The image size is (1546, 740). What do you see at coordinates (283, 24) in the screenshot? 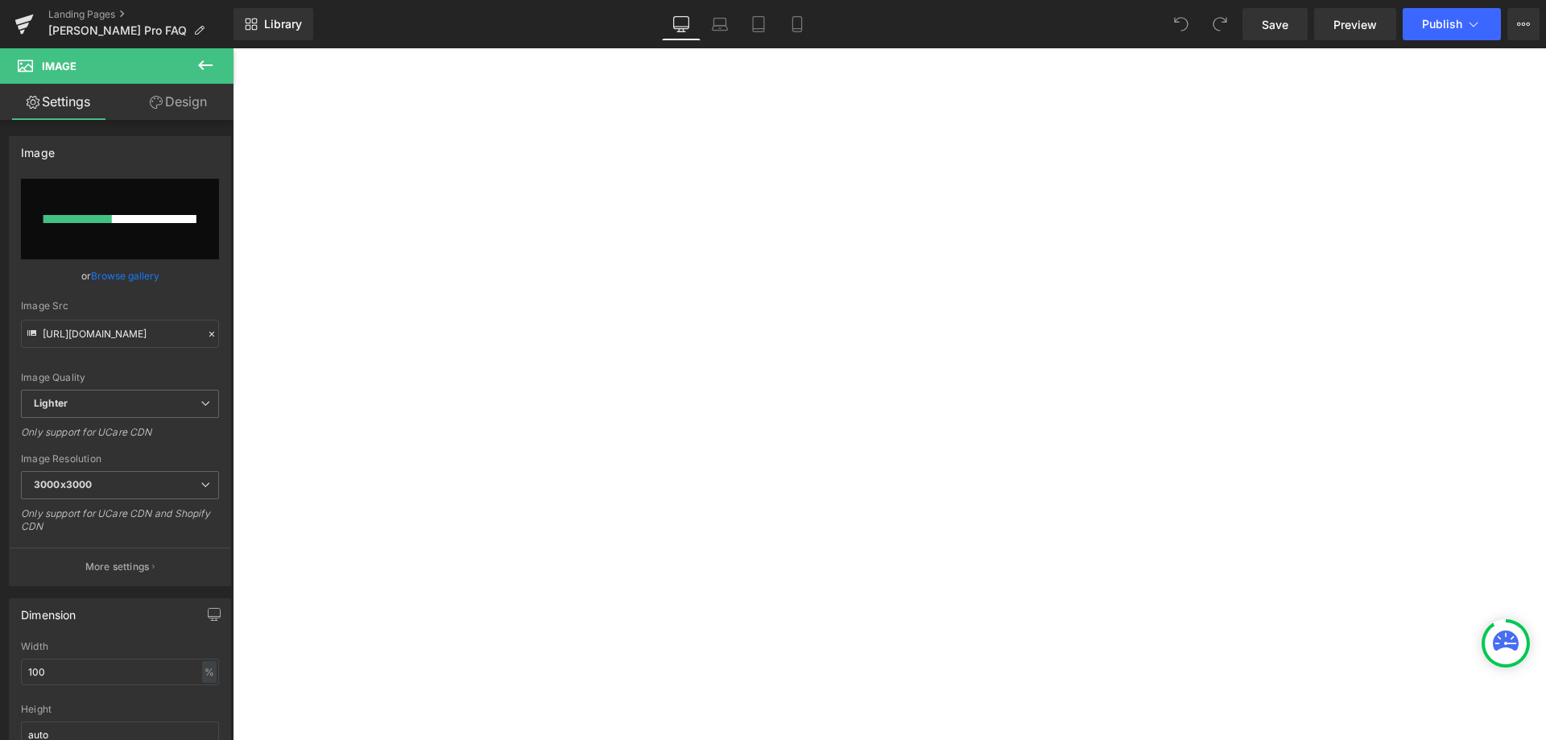
I see `span: Library` at bounding box center [283, 24].